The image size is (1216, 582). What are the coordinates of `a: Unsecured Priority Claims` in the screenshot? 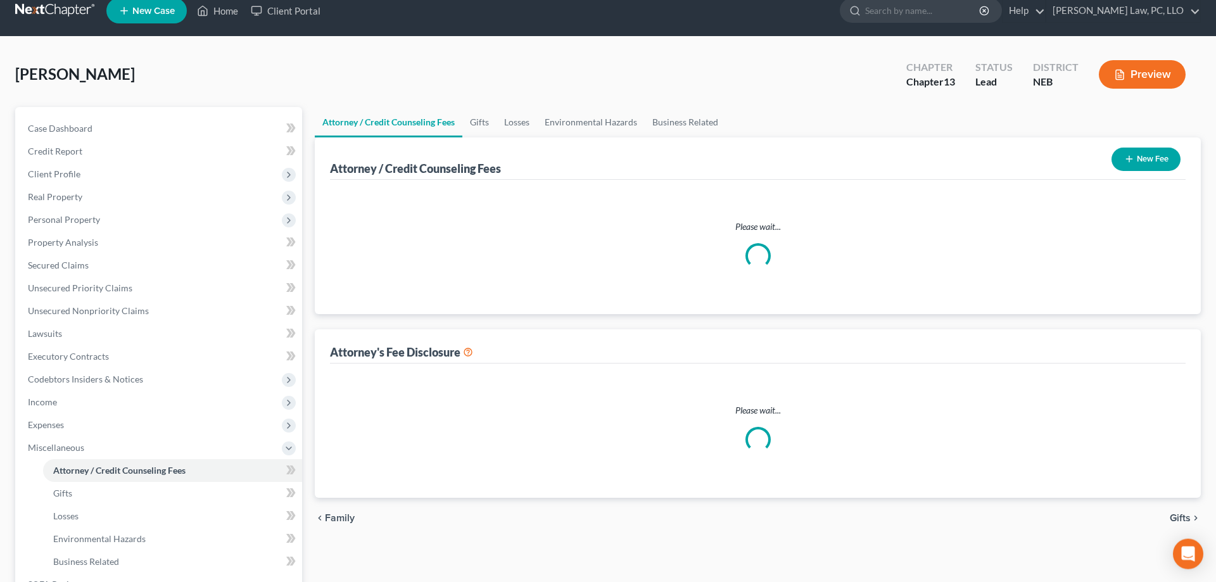 It's located at (160, 288).